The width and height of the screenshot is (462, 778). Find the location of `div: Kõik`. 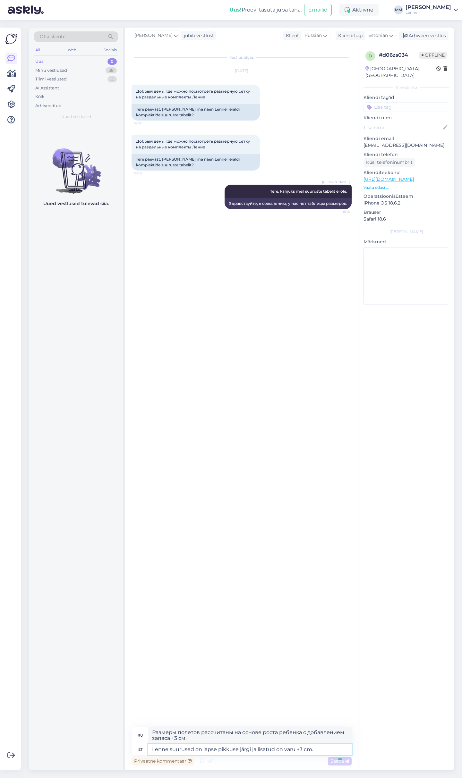

div: Kõik is located at coordinates (40, 97).